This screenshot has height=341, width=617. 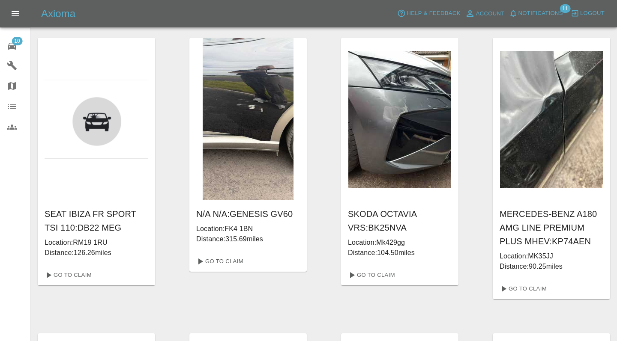 I want to click on h6: SEAT IBIZA FR SPORT TSI 110 : DB22 MEG, so click(x=96, y=221).